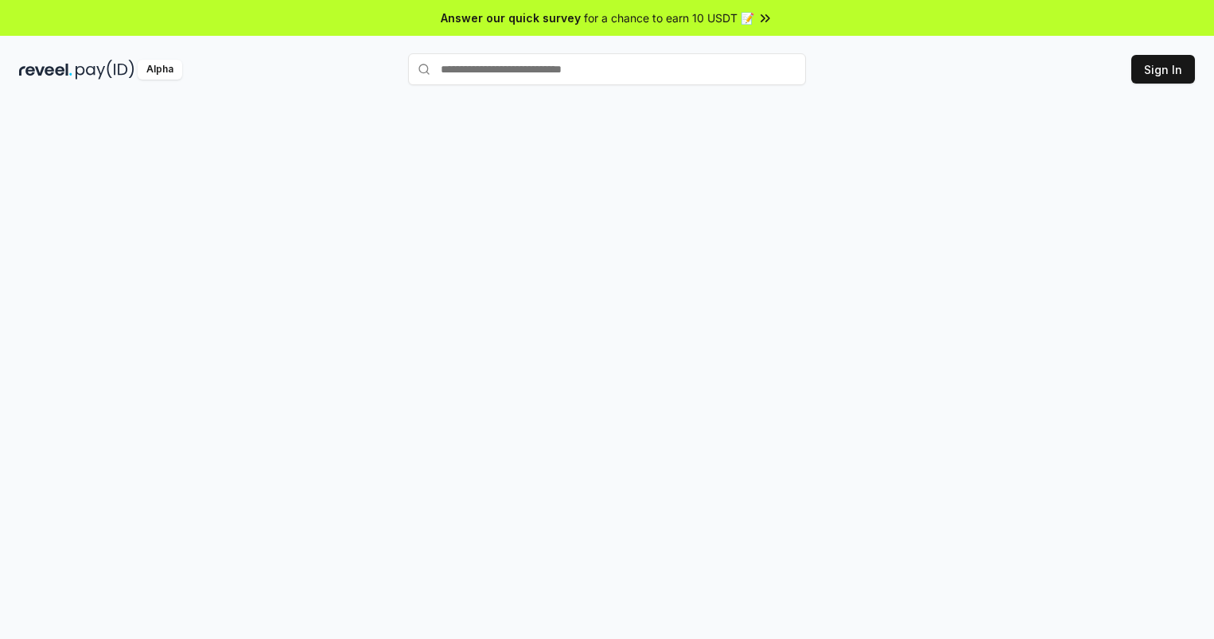 The width and height of the screenshot is (1214, 639). Describe the element at coordinates (45, 69) in the screenshot. I see `img: reveel_dark` at that location.